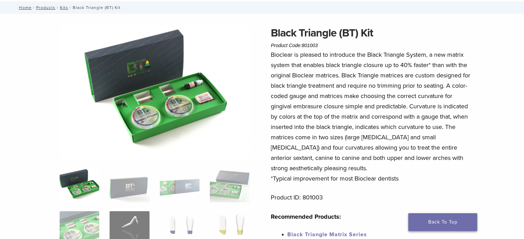  What do you see at coordinates (294, 45) in the screenshot?
I see `span: Product Code:` at bounding box center [294, 45].